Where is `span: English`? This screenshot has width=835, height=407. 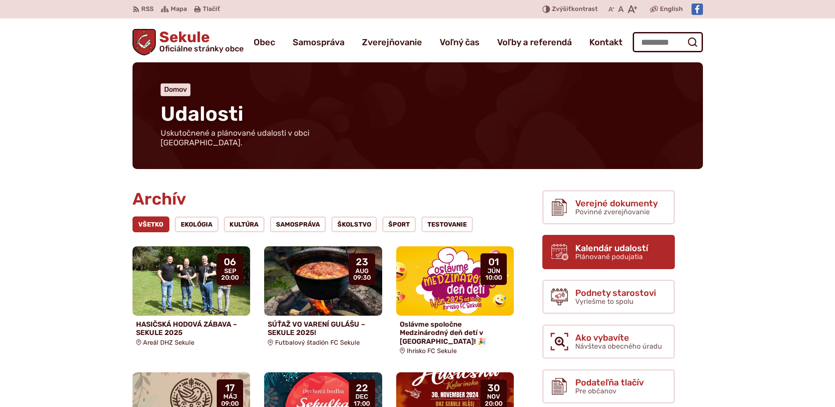 span: English is located at coordinates (672, 9).